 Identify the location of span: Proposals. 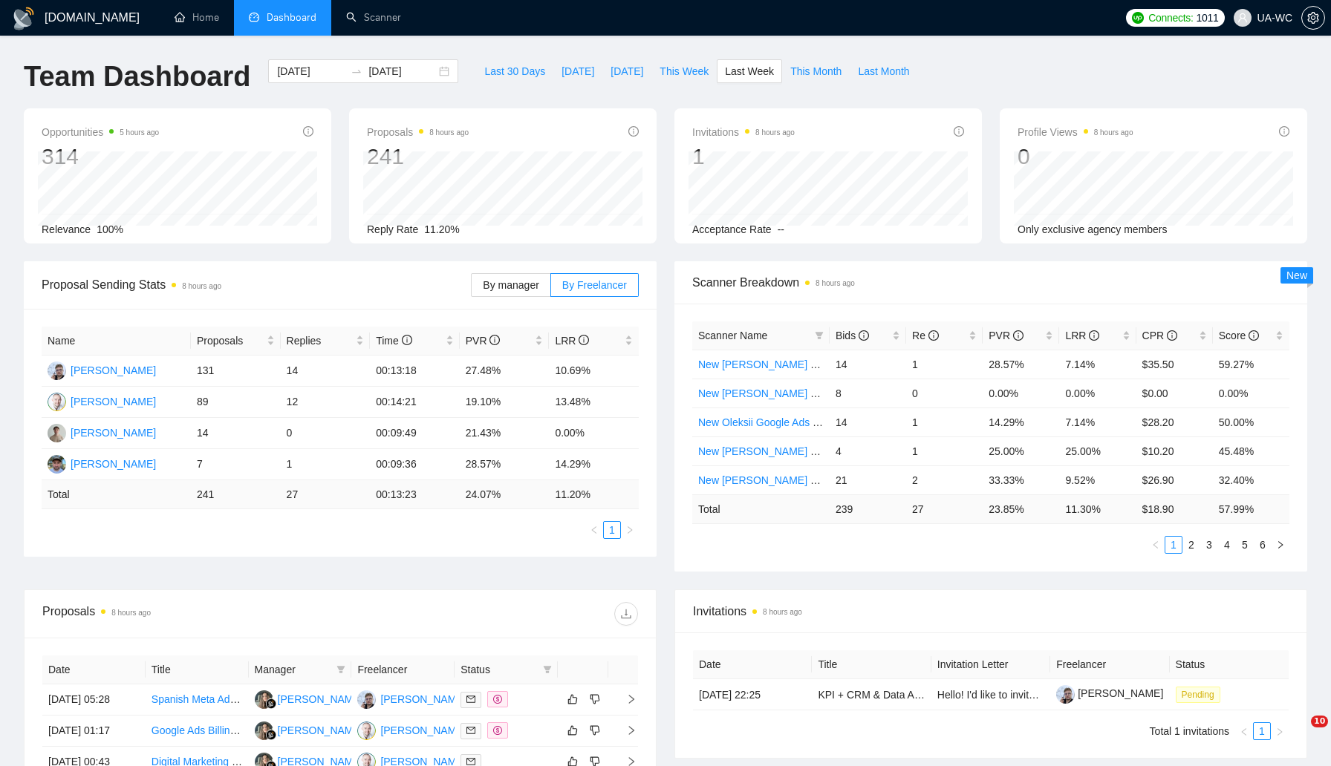
(417, 132).